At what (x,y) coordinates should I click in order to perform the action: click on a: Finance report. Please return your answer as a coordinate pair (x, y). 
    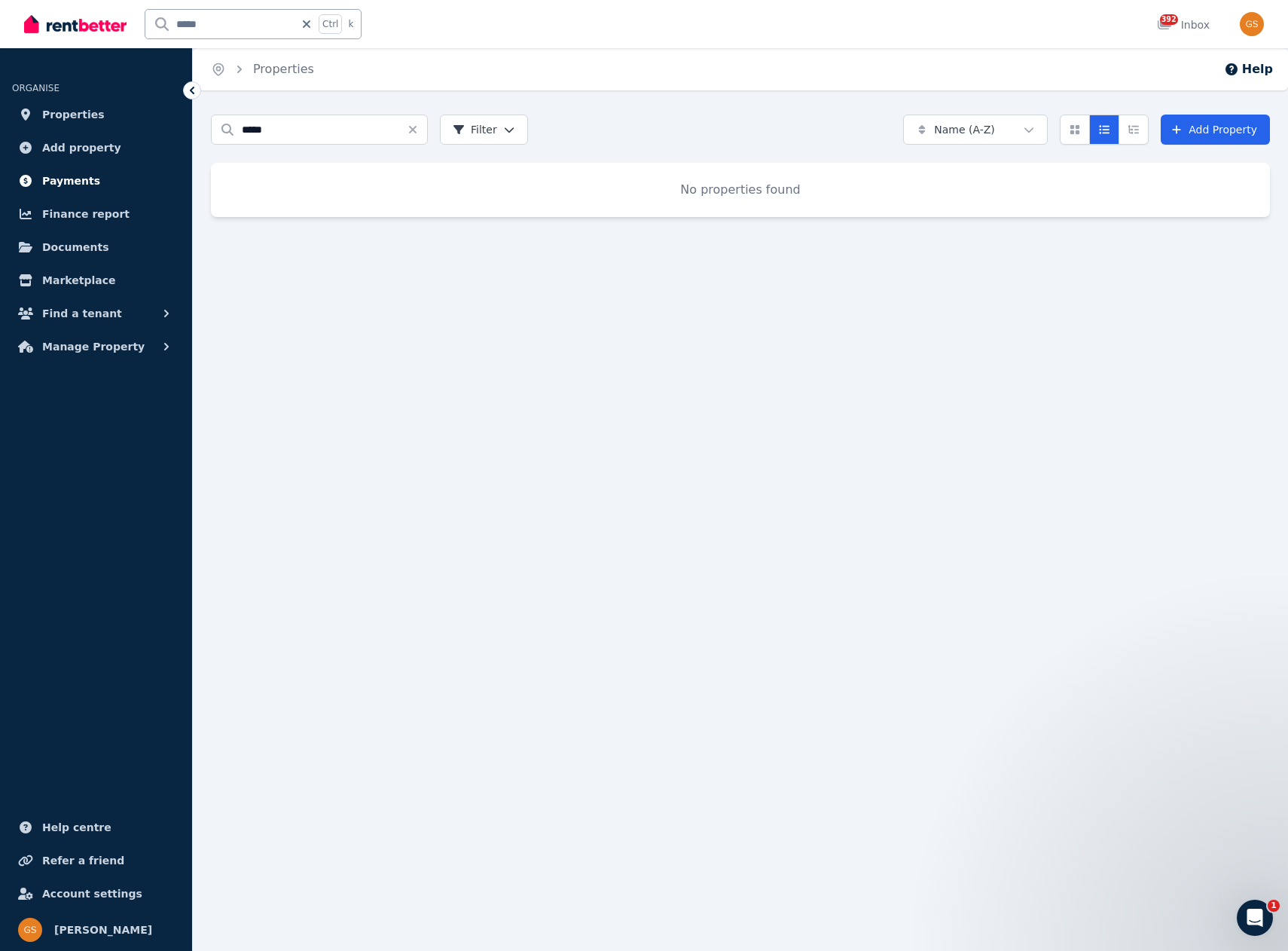
    Looking at the image, I should click on (96, 214).